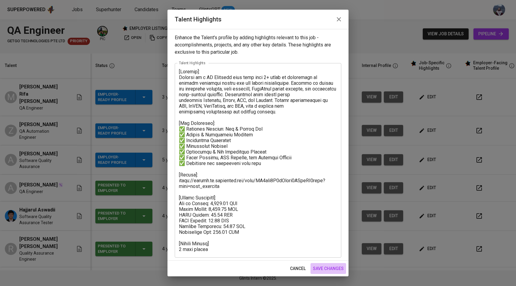  What do you see at coordinates (298, 269) in the screenshot?
I see `span: cancel` at bounding box center [298, 269].